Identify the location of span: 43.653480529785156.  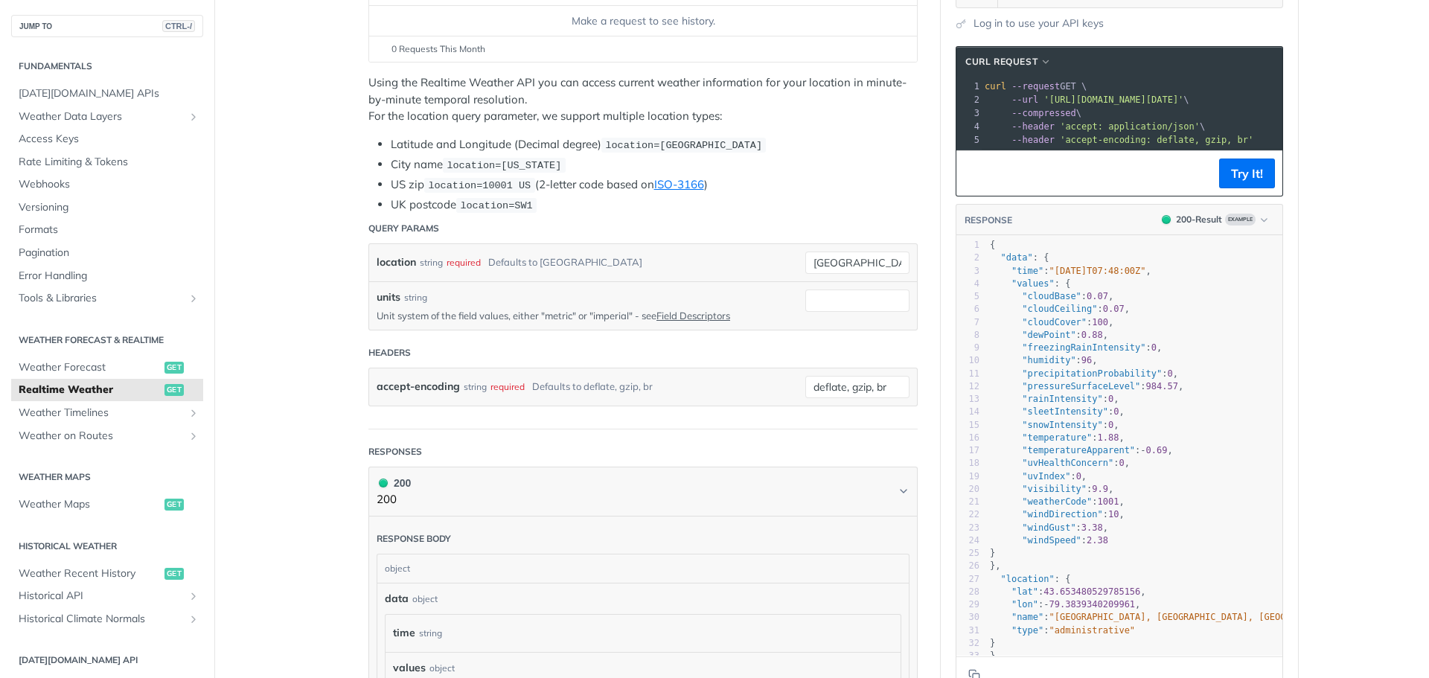
(1092, 592).